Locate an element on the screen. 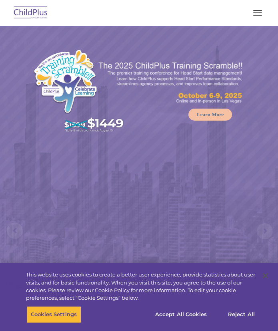 This screenshot has height=331, width=278. button: Cookies Settings is located at coordinates (54, 315).